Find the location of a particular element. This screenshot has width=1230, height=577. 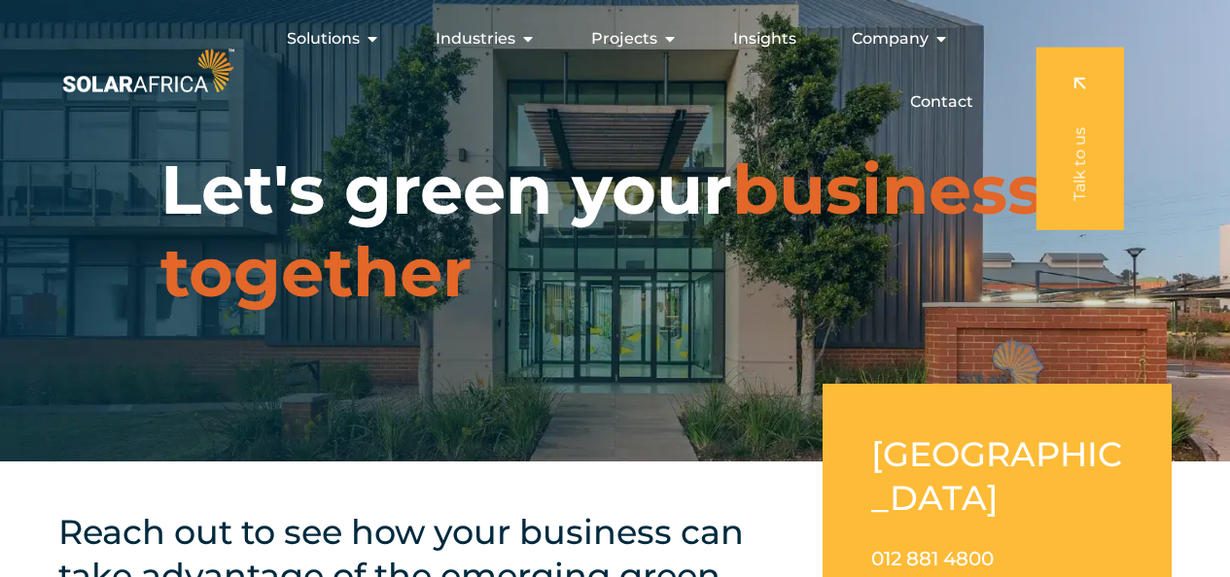

a: Contact is located at coordinates (941, 102).